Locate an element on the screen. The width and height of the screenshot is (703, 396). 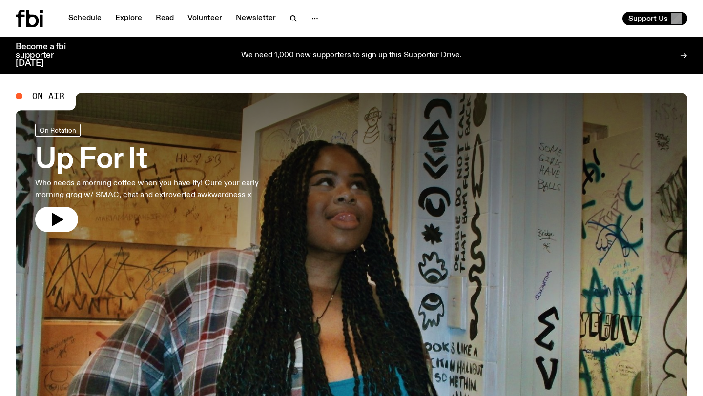
p: Who needs a morning coffee when you have Ify! Cure your early morning grog w/ SMAC, chat and extr... is located at coordinates (160, 189).